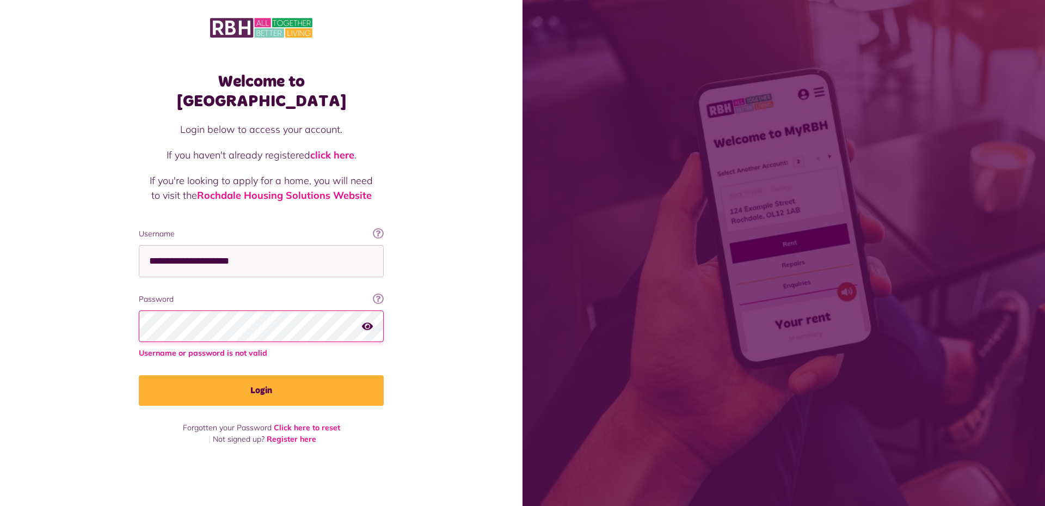 The image size is (1045, 506). Describe the element at coordinates (261, 129) in the screenshot. I see `p: Login below to access your account.` at that location.